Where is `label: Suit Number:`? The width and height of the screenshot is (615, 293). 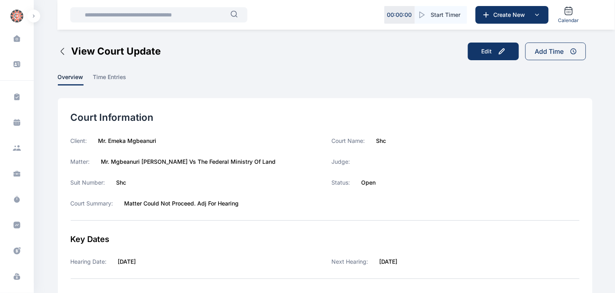 label: Suit Number: is located at coordinates (88, 183).